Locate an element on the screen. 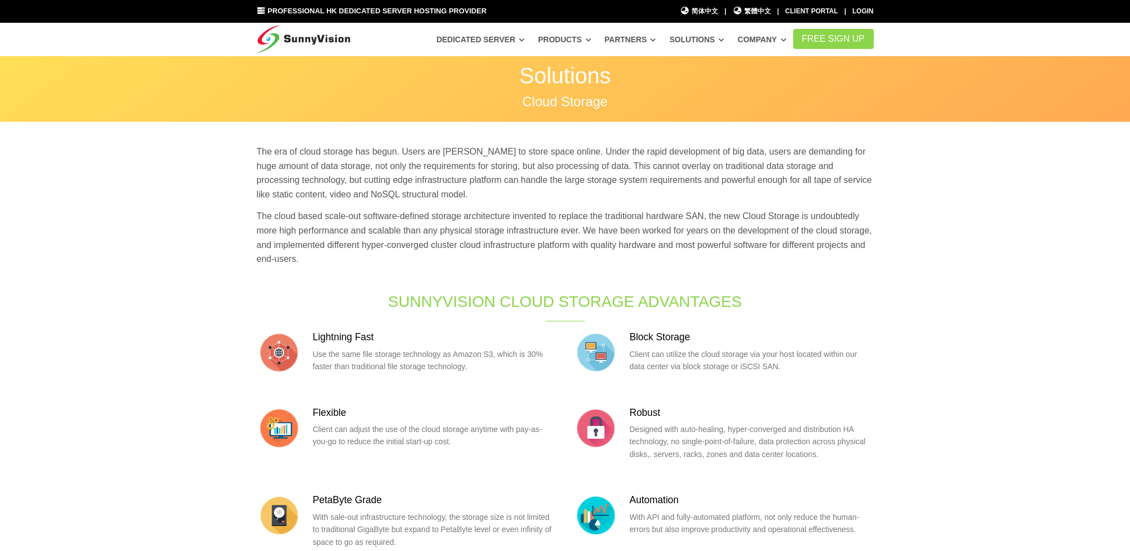 This screenshot has width=1130, height=551. p: Solutions is located at coordinates (565, 76).